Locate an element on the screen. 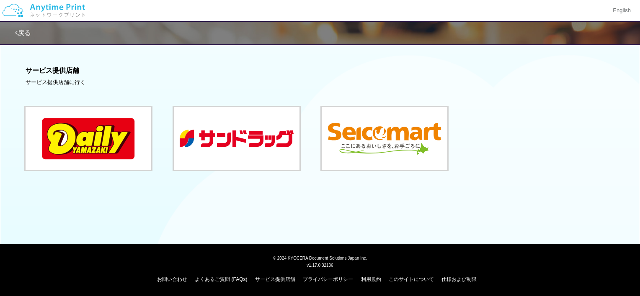  span: v1.17.0.32136 is located at coordinates (319, 265).